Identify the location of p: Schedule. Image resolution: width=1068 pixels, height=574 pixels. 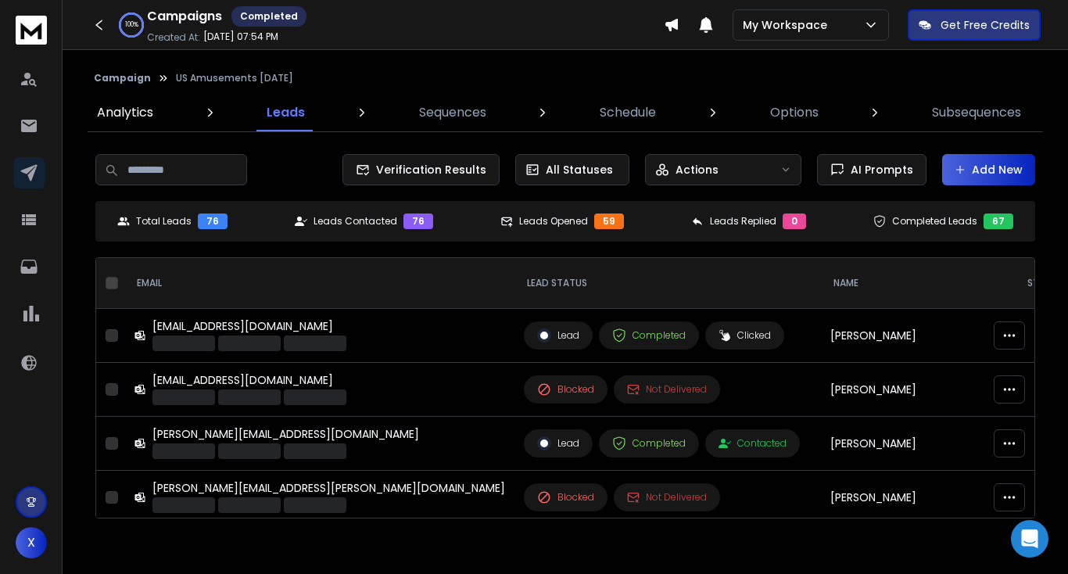
(628, 113).